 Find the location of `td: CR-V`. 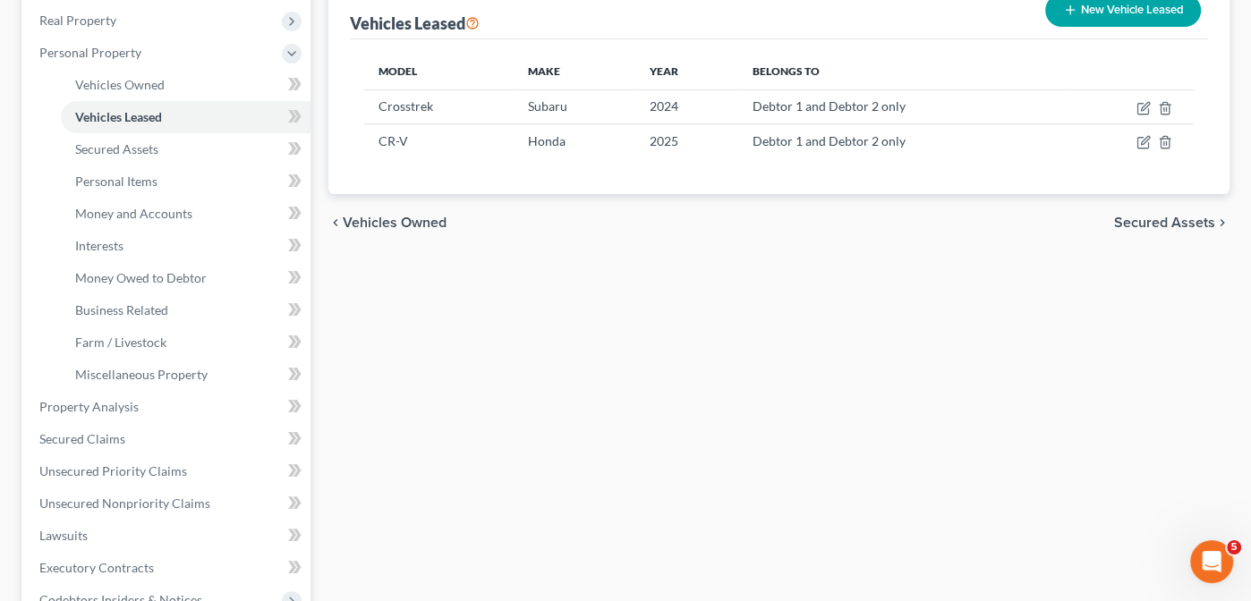

td: CR-V is located at coordinates (438, 141).